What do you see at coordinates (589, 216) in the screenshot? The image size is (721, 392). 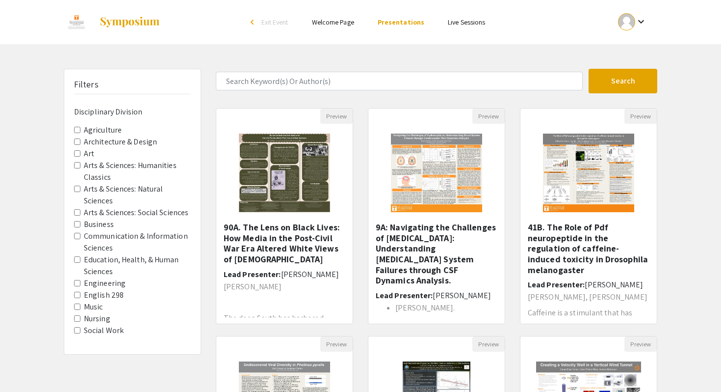 I see `div: Open Presentation <p>41B. The Role of Pdf neuropeptide in the regulation of caffeine-induced toxi...` at bounding box center [589, 216].